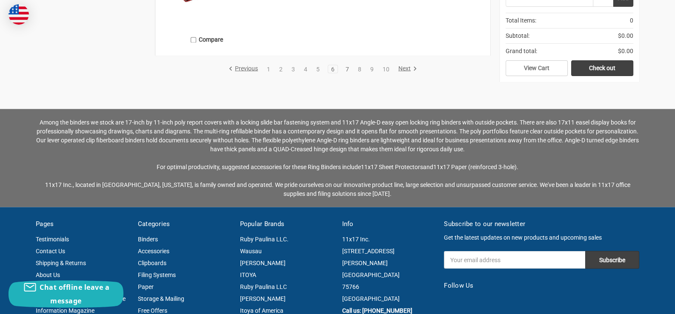  What do you see at coordinates (347, 69) in the screenshot?
I see `a: 7` at bounding box center [347, 69].